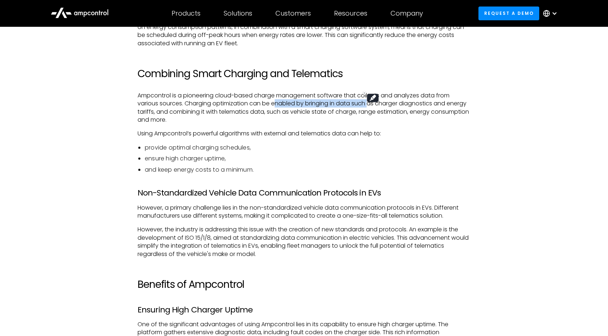 Image resolution: width=608 pixels, height=336 pixels. Describe the element at coordinates (238, 13) in the screenshot. I see `div: Solutions` at that location.